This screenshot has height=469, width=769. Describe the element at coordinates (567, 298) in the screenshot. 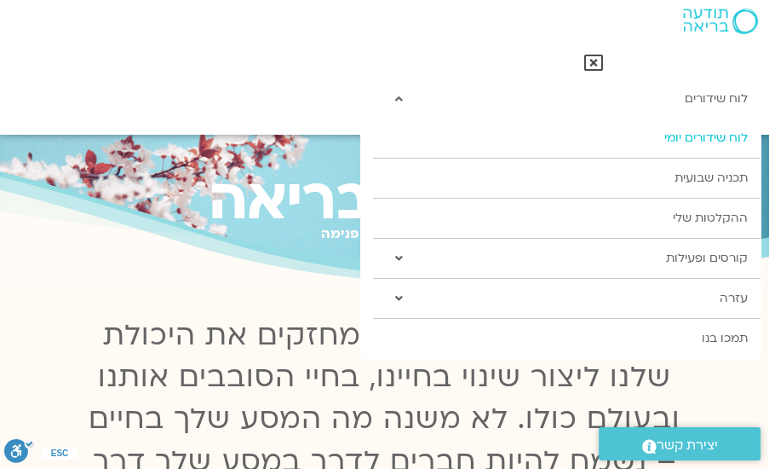

I see `a: עזרה` at that location.